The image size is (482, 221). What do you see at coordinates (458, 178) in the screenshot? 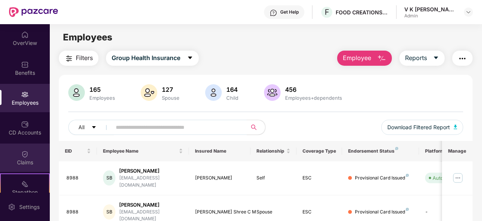
I see `img: manageButton` at bounding box center [458, 178].